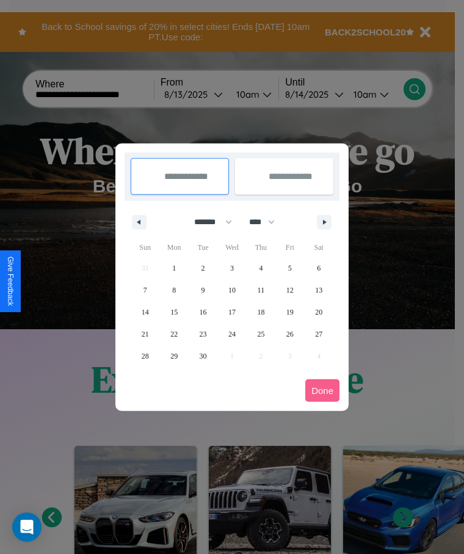  What do you see at coordinates (203, 290) in the screenshot?
I see `button: 9` at bounding box center [203, 290].